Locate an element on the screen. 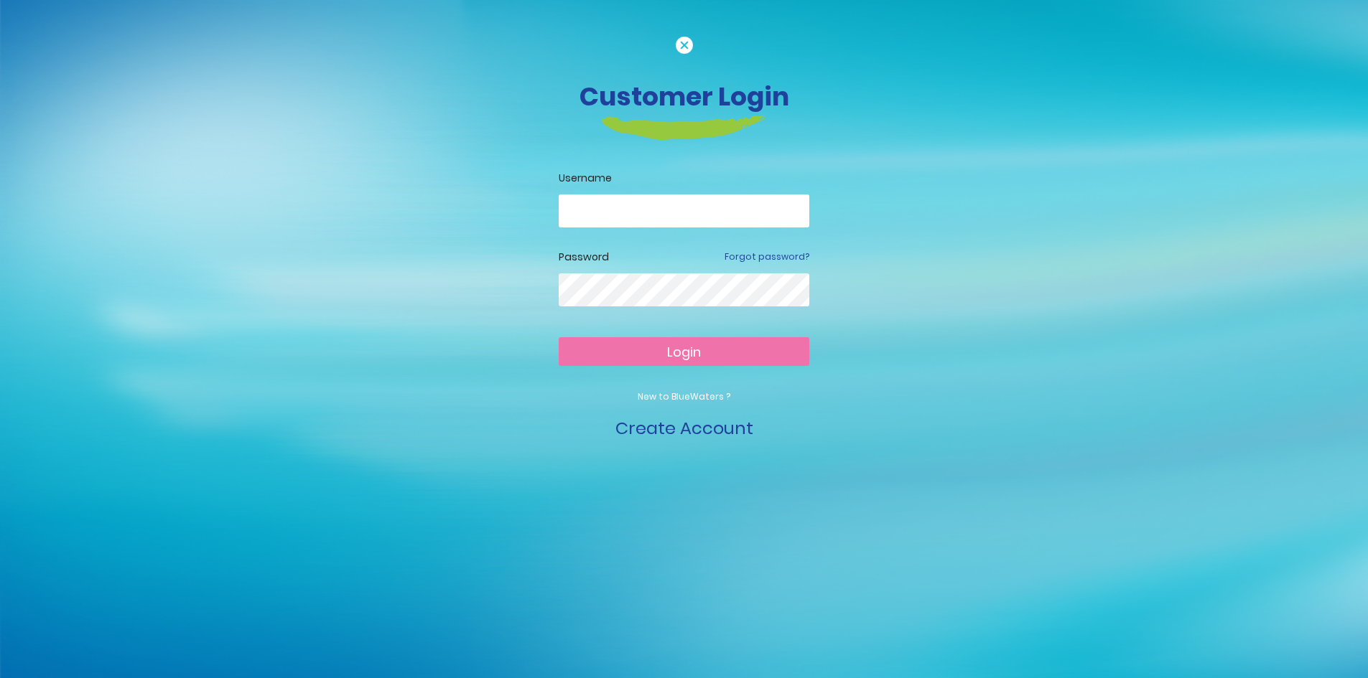  img: login-heading-border.png is located at coordinates (683, 128).